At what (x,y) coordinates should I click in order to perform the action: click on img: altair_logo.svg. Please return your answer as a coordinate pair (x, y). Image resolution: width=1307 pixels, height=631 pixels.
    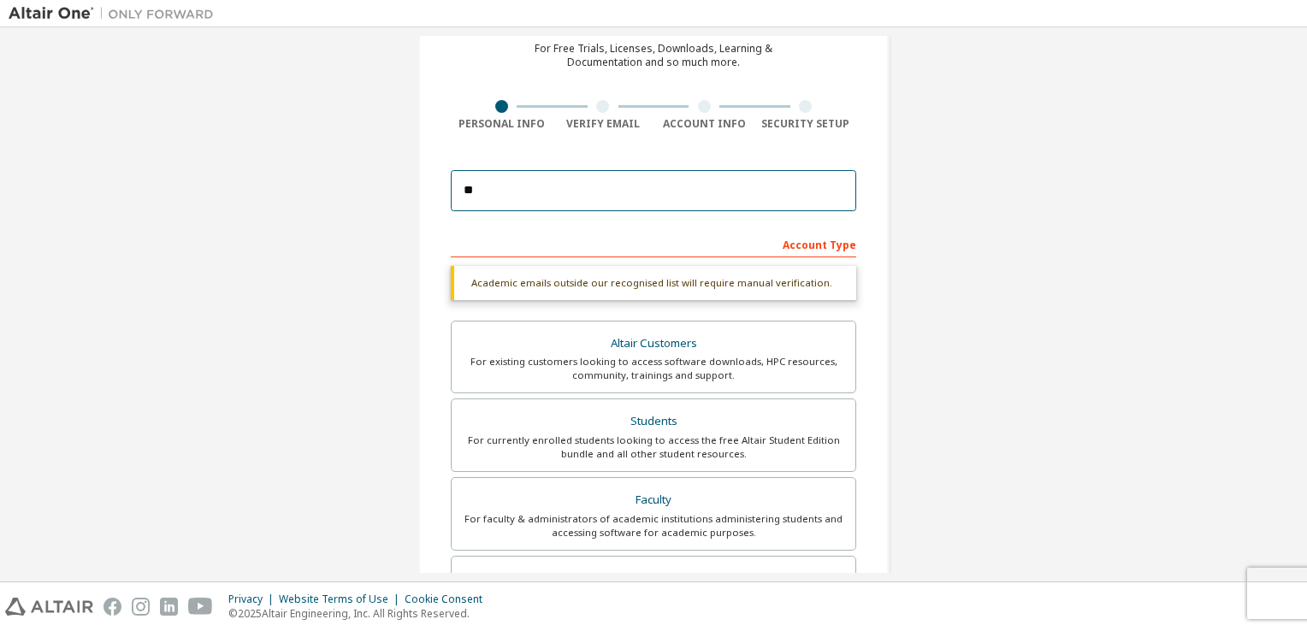
    Looking at the image, I should click on (49, 606).